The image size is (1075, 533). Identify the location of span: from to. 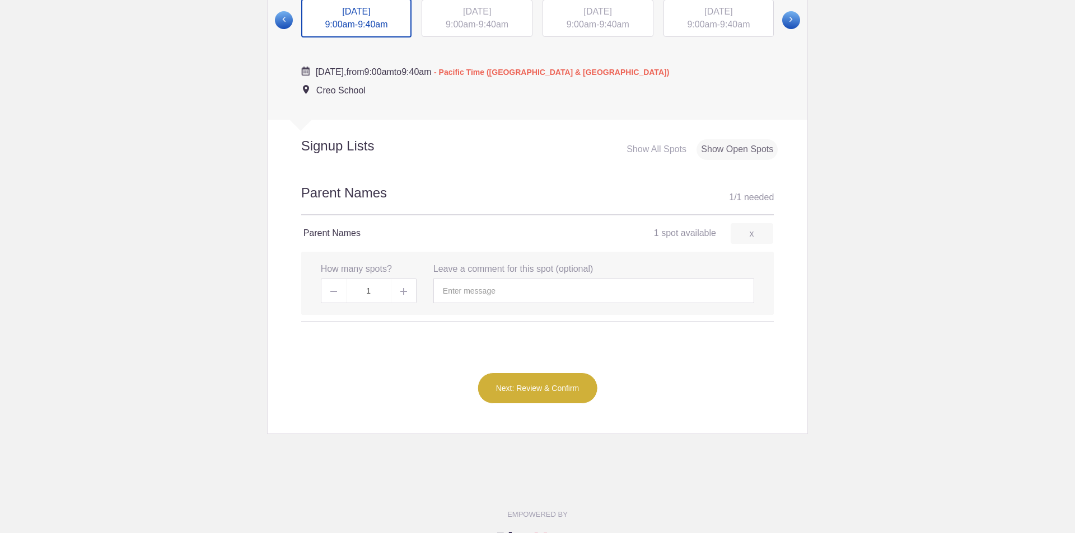
(493, 72).